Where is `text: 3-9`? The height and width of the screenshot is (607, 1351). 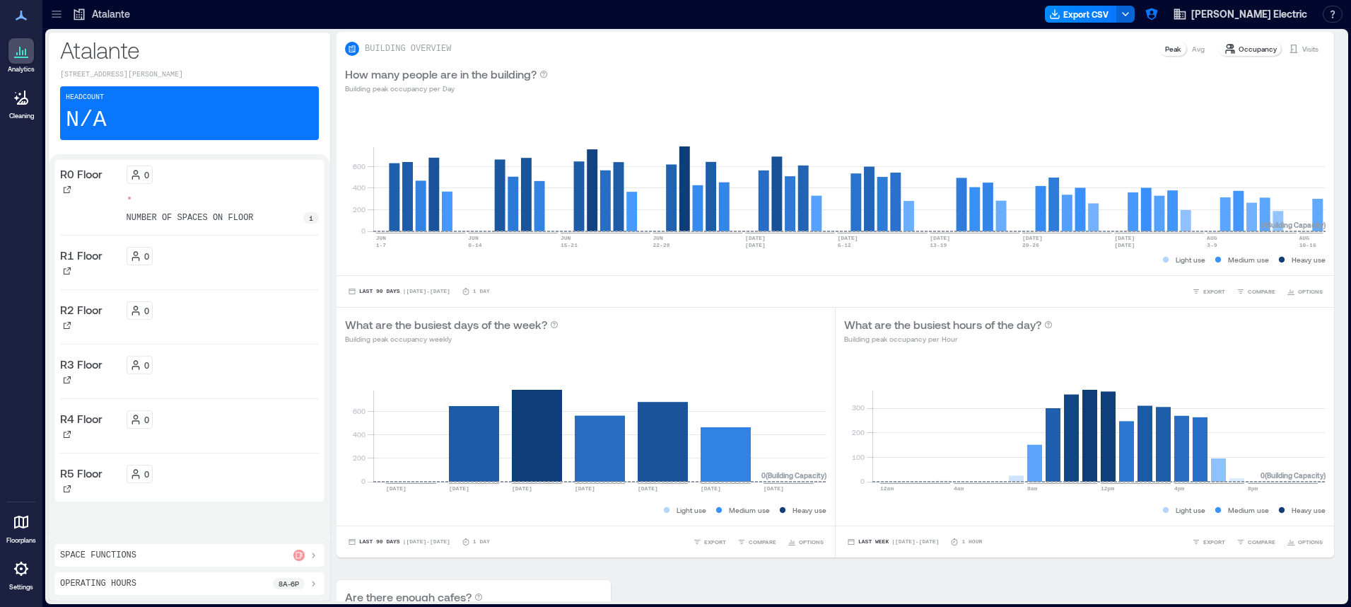 text: 3-9 is located at coordinates (1212, 245).